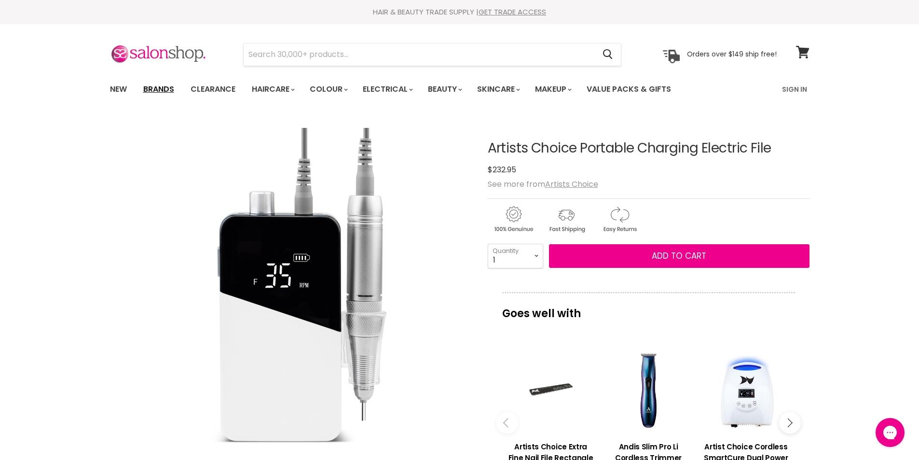  Describe the element at coordinates (552, 89) in the screenshot. I see `a: Makeup` at that location.